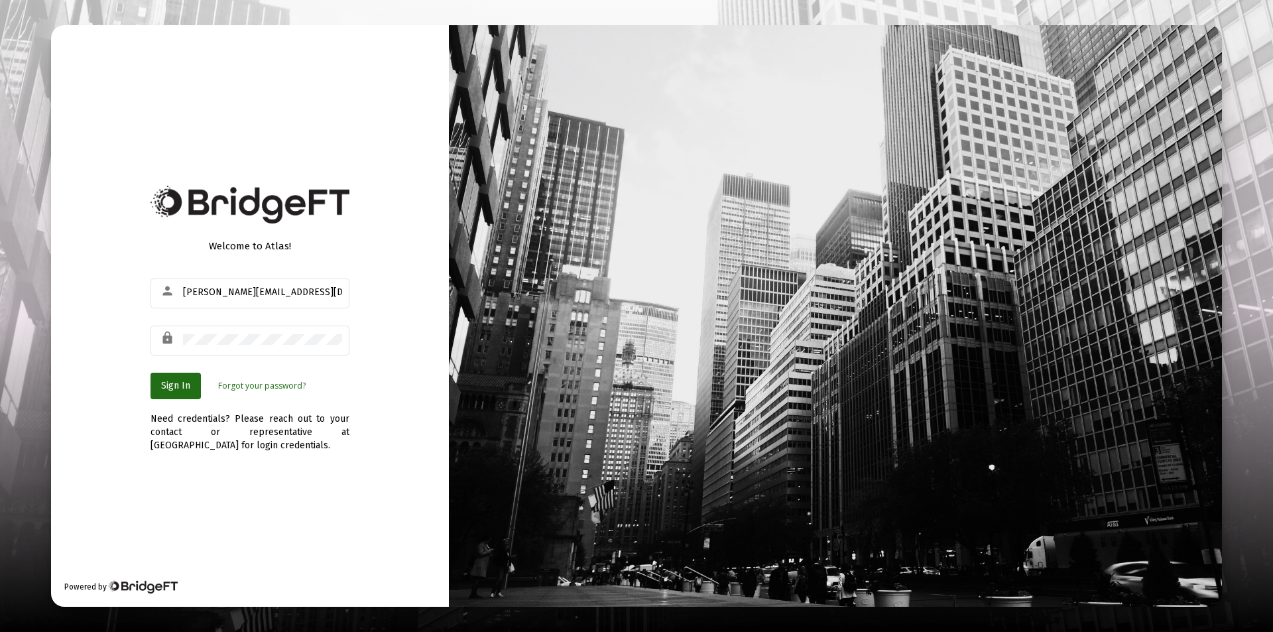 This screenshot has width=1273, height=632. What do you see at coordinates (168, 338) in the screenshot?
I see `mat-icon: lock` at bounding box center [168, 338].